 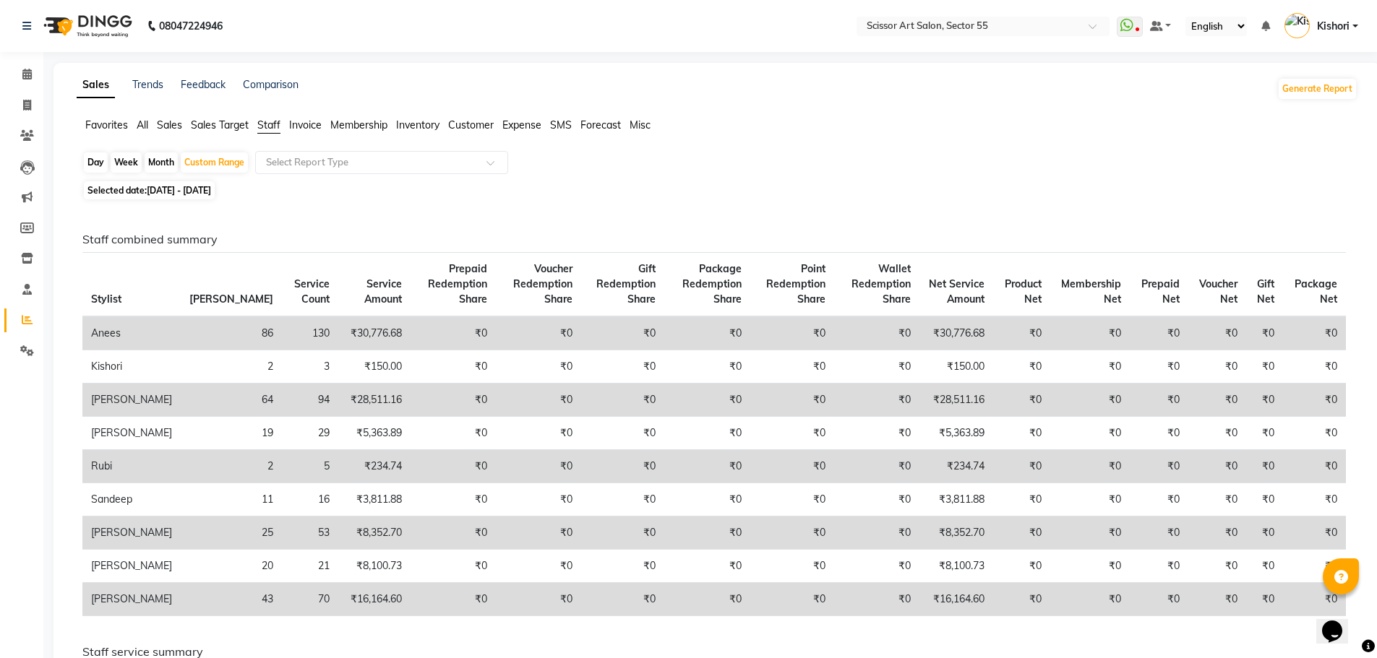 I want to click on a: Sales, so click(x=95, y=85).